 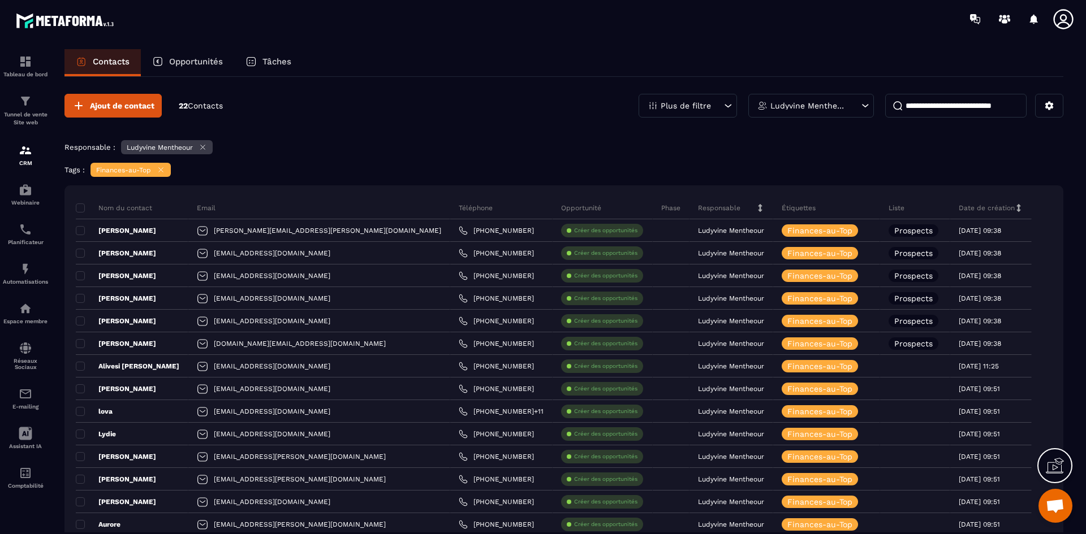 I want to click on a: automationsautomationsEspace membre, so click(x=25, y=313).